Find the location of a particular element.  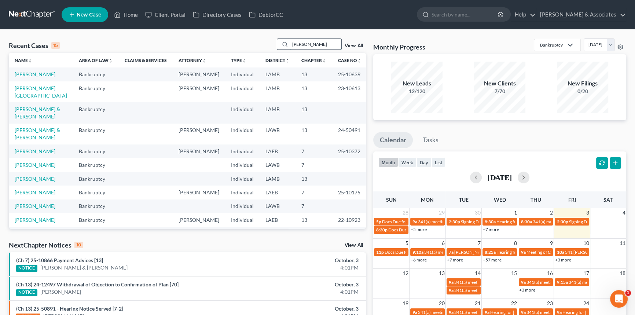

td: 25-10639 is located at coordinates (350, 74).